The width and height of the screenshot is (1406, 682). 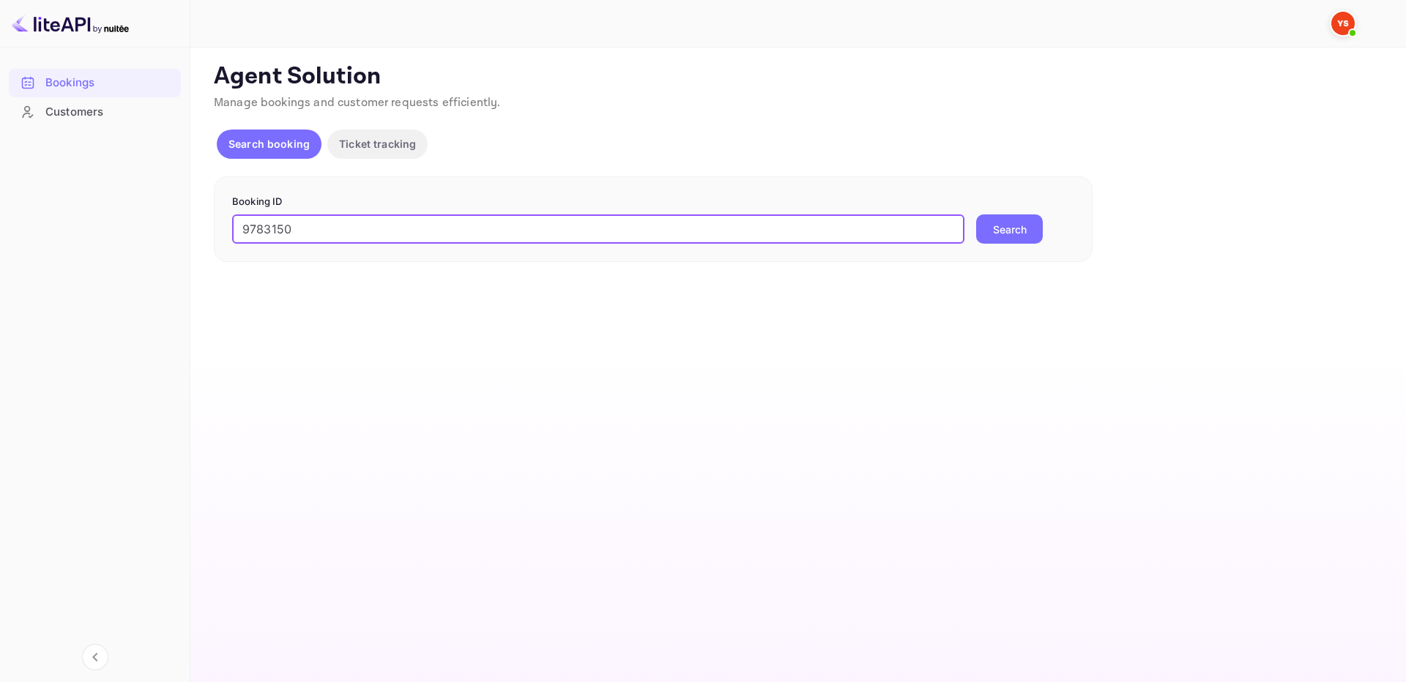 I want to click on span: Manage bookings and customer requests efficiently., so click(x=357, y=103).